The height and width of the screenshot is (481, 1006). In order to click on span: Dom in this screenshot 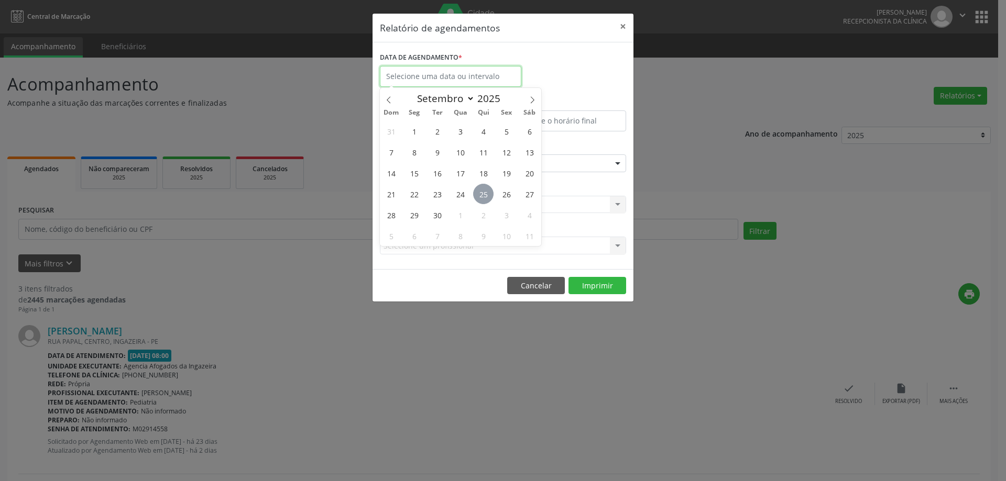, I will do `click(391, 113)`.